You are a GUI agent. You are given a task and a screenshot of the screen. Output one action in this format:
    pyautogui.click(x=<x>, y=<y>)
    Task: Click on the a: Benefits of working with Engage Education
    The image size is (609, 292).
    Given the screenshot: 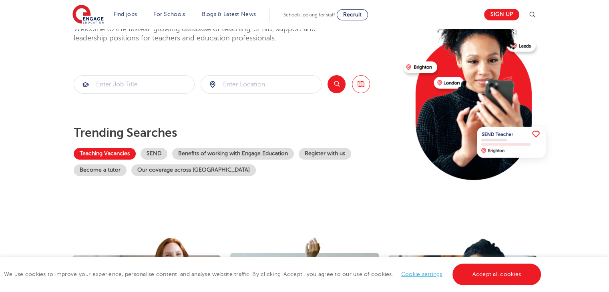 What is the action you would take?
    pyautogui.click(x=233, y=154)
    